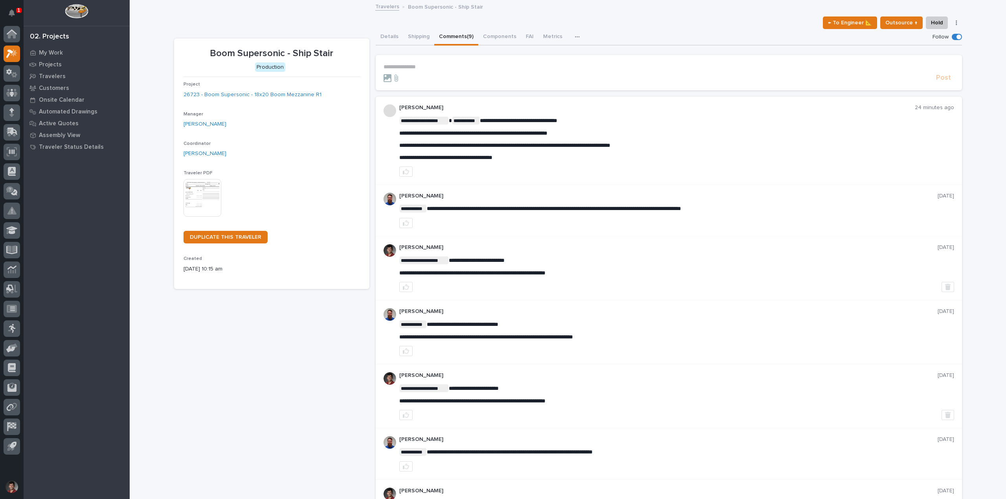 This screenshot has width=1006, height=499. Describe the element at coordinates (59, 136) in the screenshot. I see `p: Assembly View` at that location.